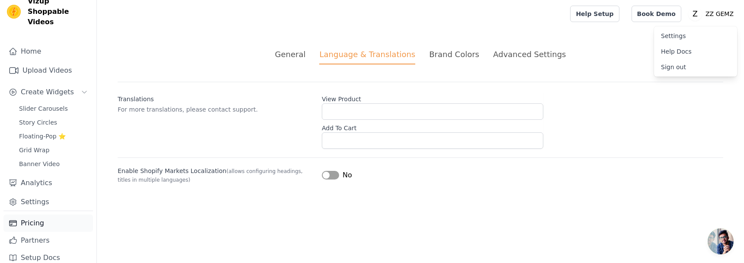 Image resolution: width=744 pixels, height=263 pixels. Describe the element at coordinates (53, 109) in the screenshot. I see `a: Slider Carousels` at that location.